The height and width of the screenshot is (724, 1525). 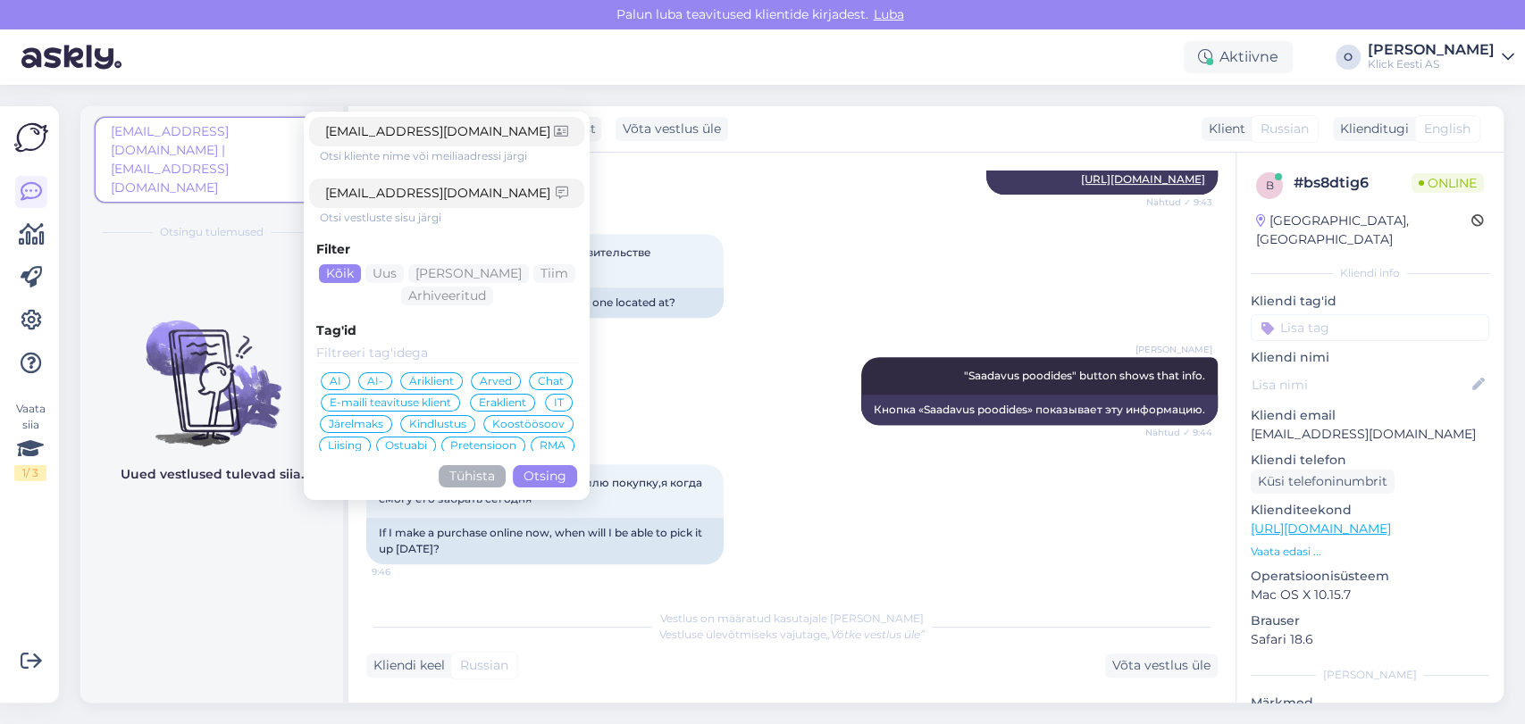 What do you see at coordinates (212, 474) in the screenshot?
I see `p: Uued vestlused tulevad siia.` at bounding box center [212, 474].